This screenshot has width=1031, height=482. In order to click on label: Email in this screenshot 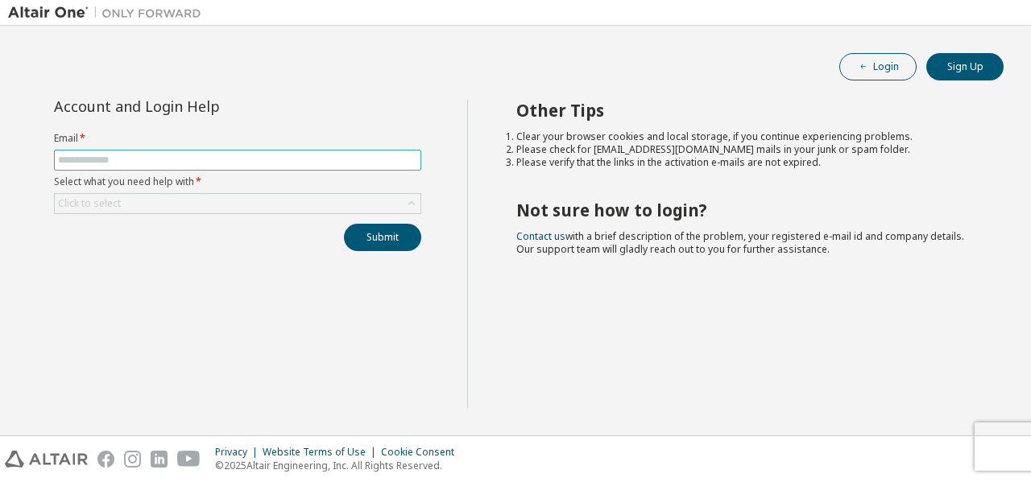, I will do `click(238, 139)`.